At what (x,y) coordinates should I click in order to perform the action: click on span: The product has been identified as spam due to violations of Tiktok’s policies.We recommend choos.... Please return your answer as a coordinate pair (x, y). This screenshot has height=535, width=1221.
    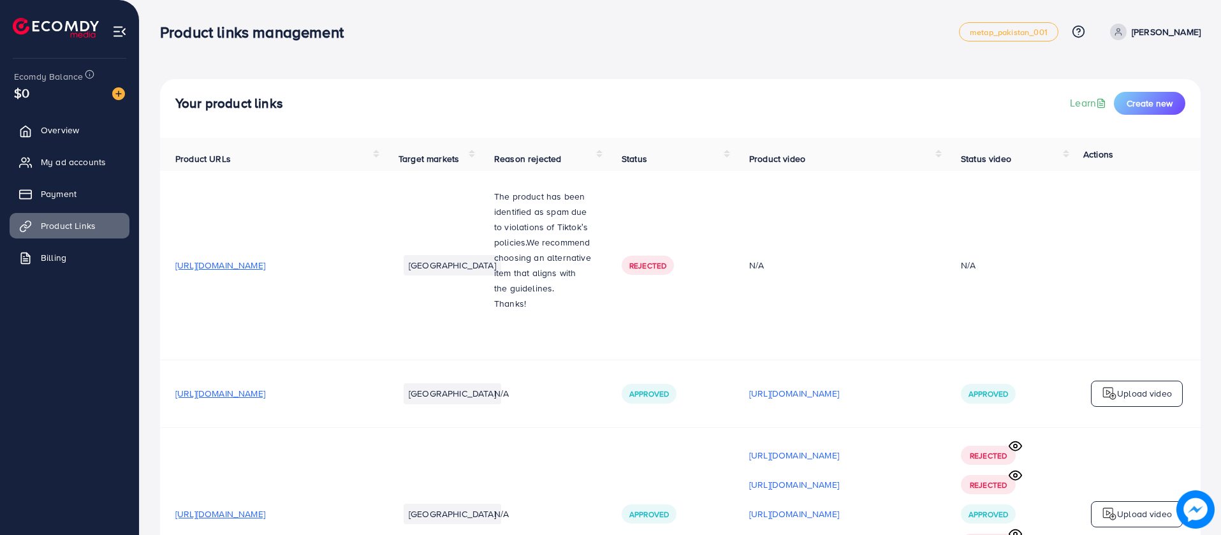
    Looking at the image, I should click on (542, 242).